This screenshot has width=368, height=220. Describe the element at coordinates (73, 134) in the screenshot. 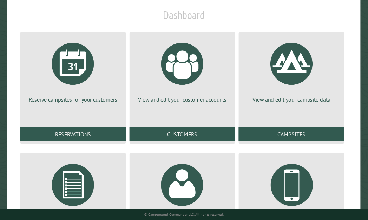

I see `a: Reservations` at that location.